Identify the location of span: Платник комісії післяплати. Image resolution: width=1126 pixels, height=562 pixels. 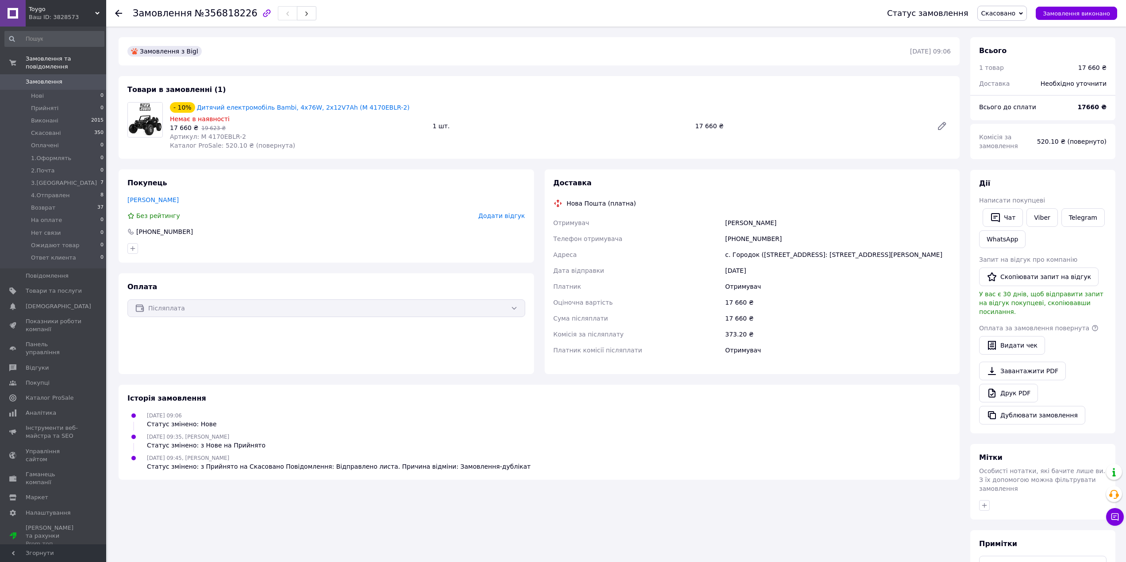
(598, 350).